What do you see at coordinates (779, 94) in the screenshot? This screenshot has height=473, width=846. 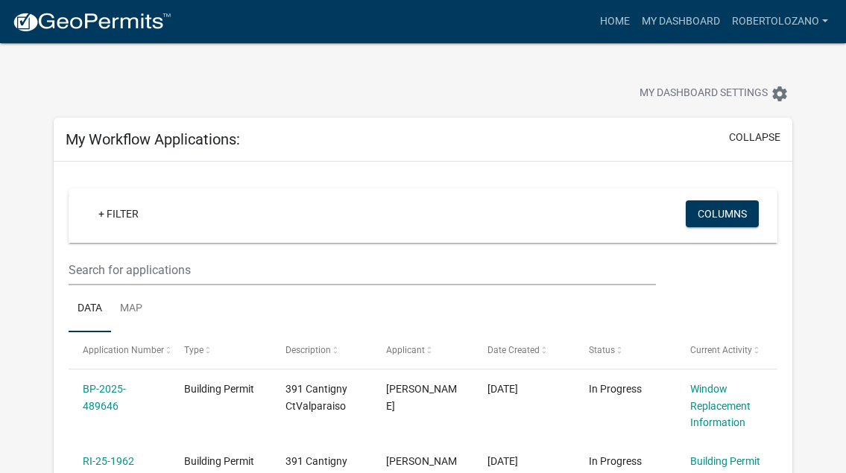 I see `i: settings` at bounding box center [779, 94].